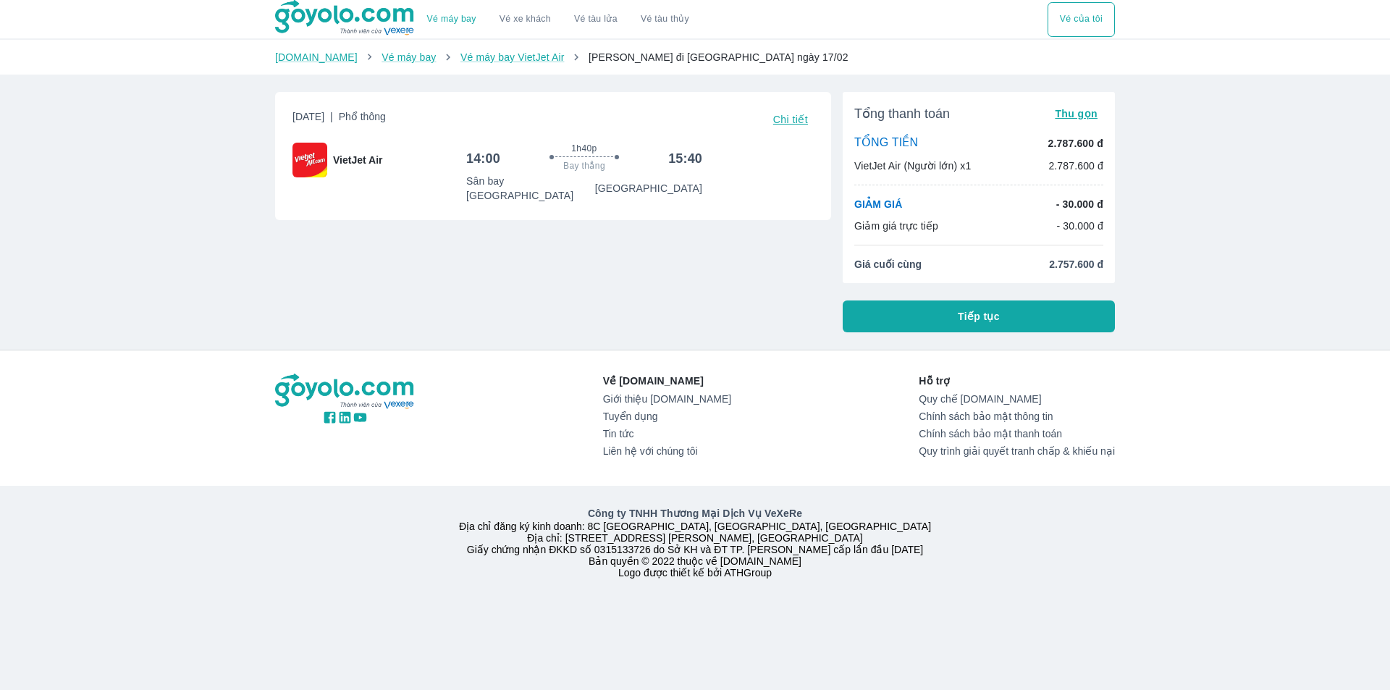 The width and height of the screenshot is (1390, 690). What do you see at coordinates (1017, 451) in the screenshot?
I see `a: Quy trình giải quyết tranh chấp & khiếu nại` at bounding box center [1017, 451].